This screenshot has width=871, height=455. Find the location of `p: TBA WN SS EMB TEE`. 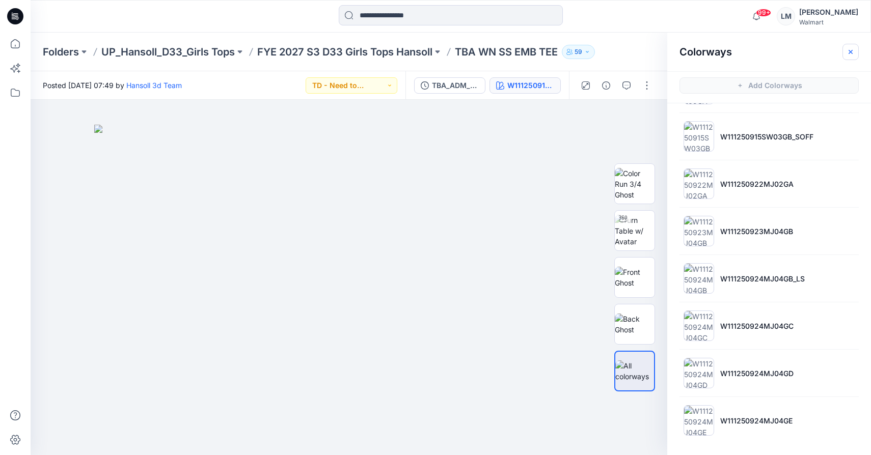

p: TBA WN SS EMB TEE is located at coordinates (506, 52).